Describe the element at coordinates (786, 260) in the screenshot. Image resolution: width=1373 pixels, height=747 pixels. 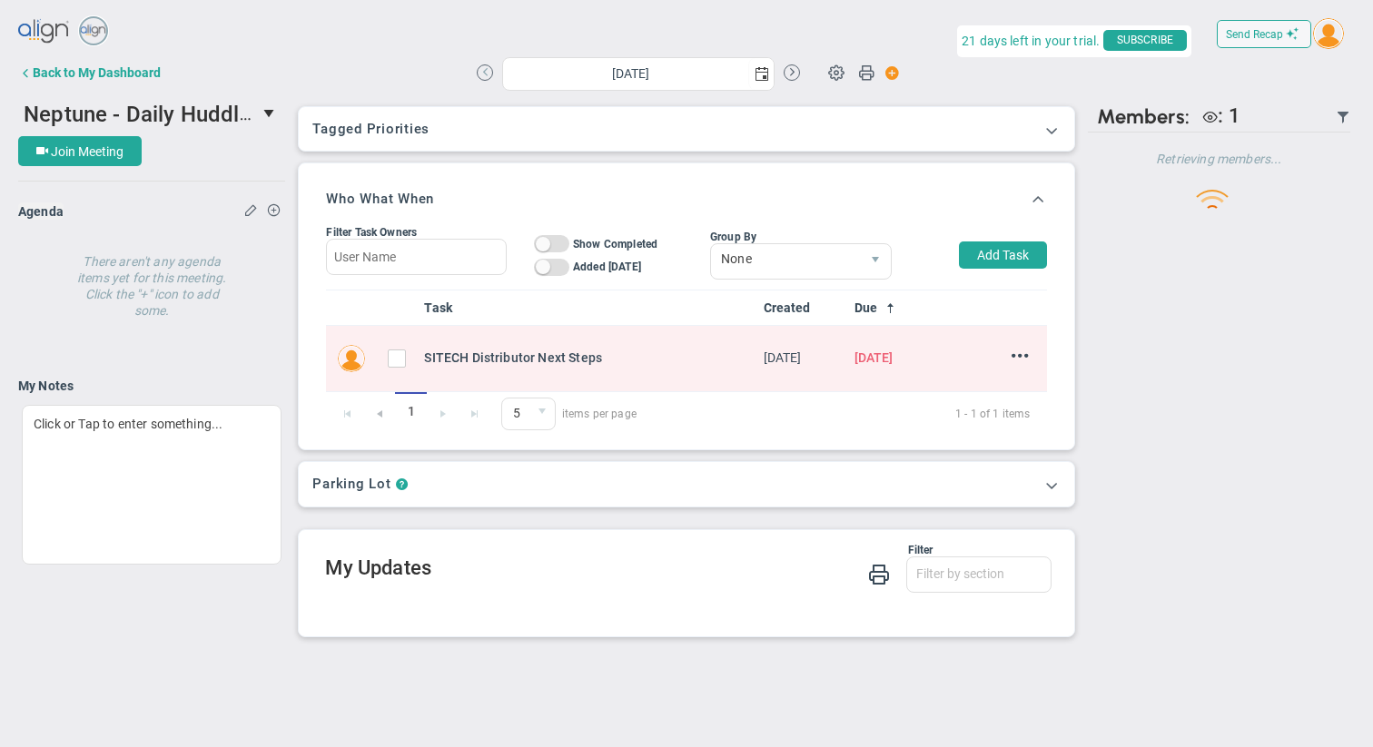
I see `span: None` at that location.